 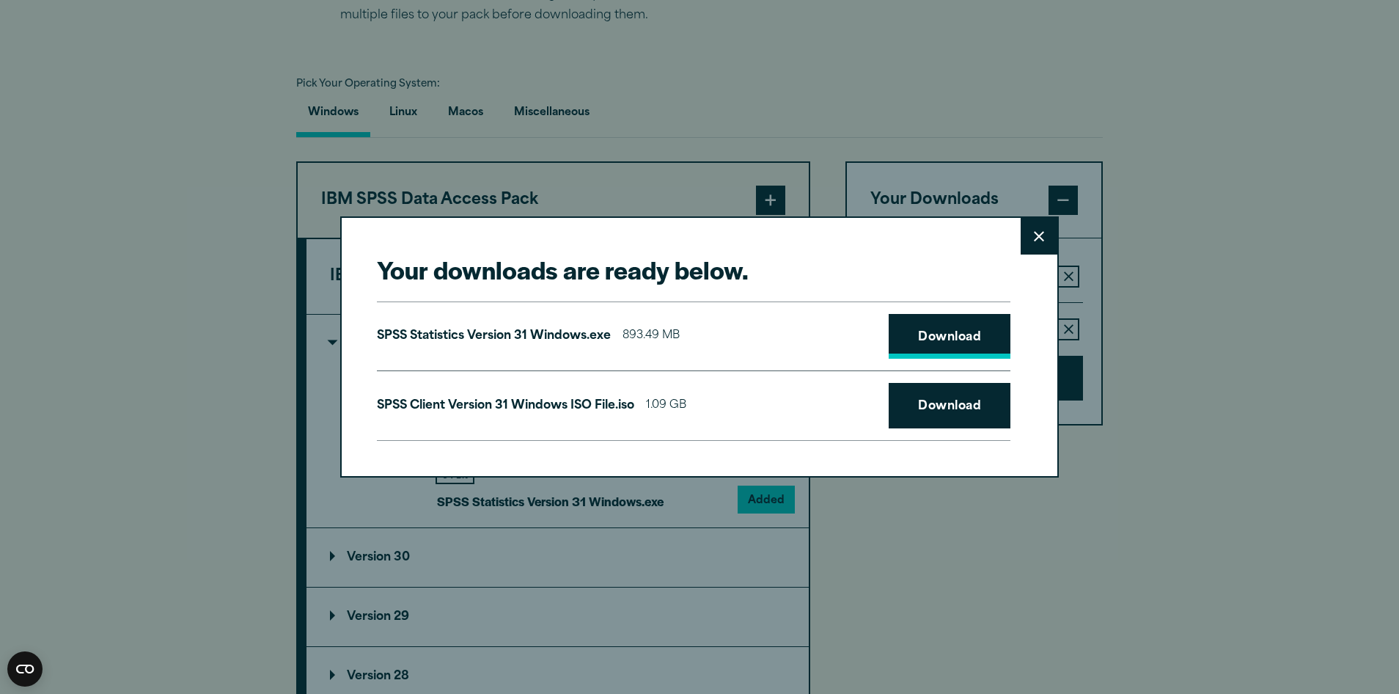 I want to click on button: Open CMP widget, so click(x=25, y=669).